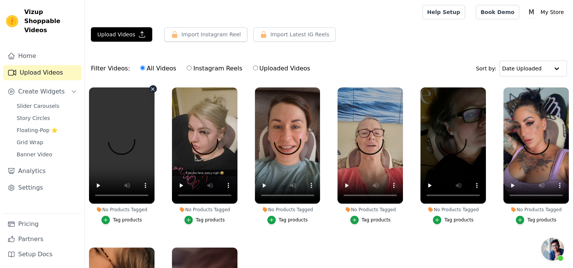  Describe the element at coordinates (42, 92) in the screenshot. I see `button: Create Widgets` at that location.